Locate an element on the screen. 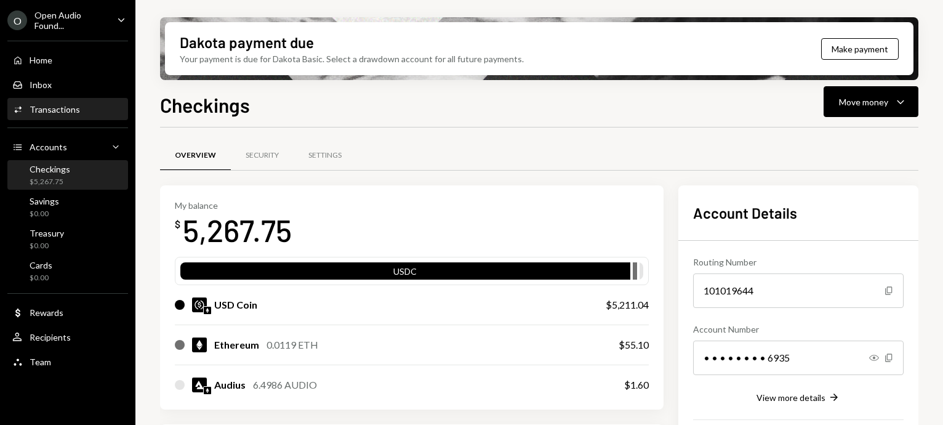 Image resolution: width=943 pixels, height=425 pixels. div: 101019644 is located at coordinates (798, 291).